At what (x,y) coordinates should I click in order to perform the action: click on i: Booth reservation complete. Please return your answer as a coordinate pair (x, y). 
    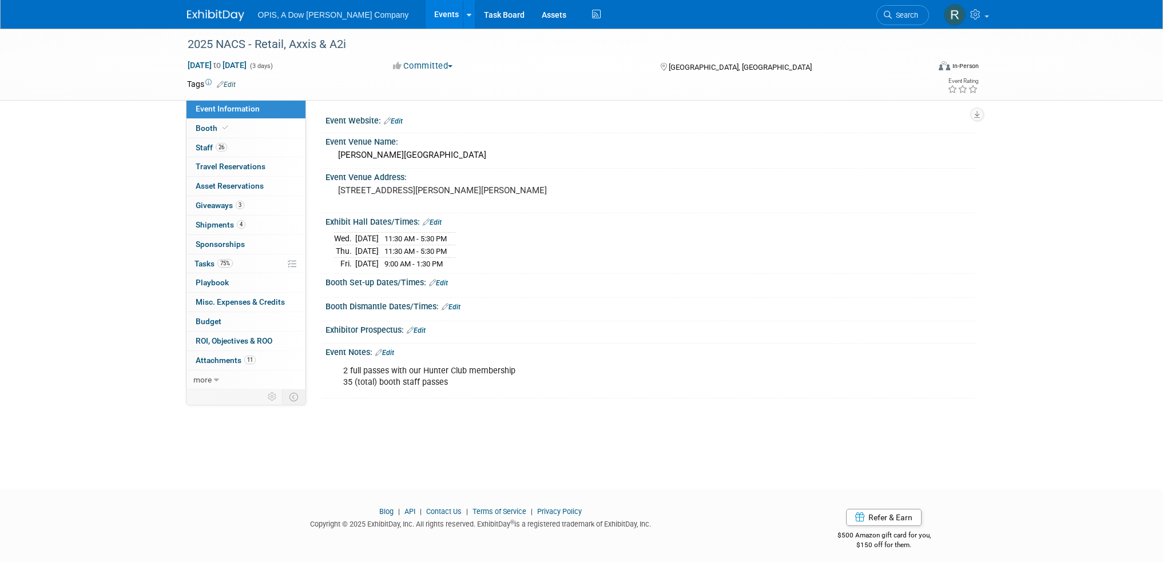
    Looking at the image, I should click on (225, 128).